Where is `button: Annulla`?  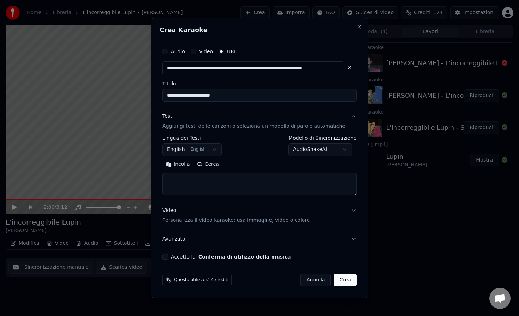 button: Annulla is located at coordinates (316, 280).